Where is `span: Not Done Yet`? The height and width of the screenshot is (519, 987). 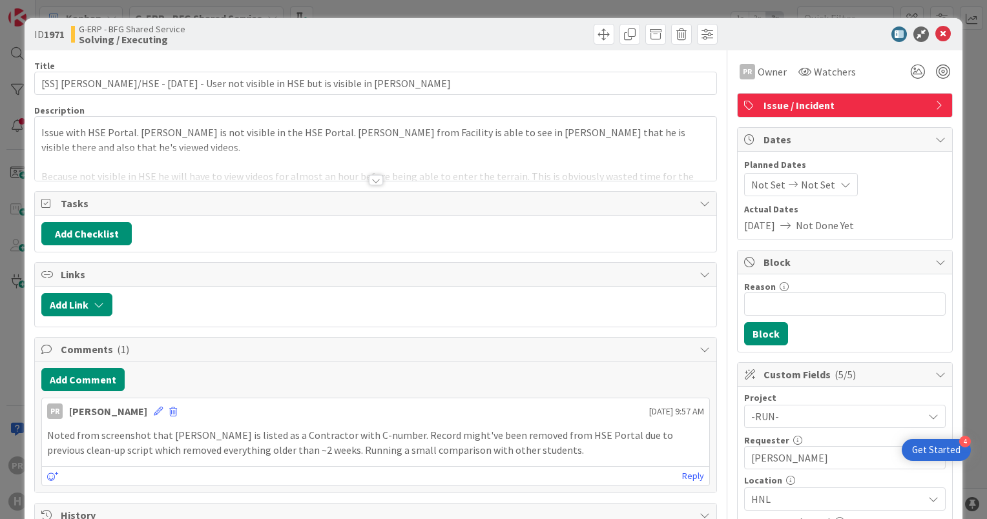
span: Not Done Yet is located at coordinates (825, 225).